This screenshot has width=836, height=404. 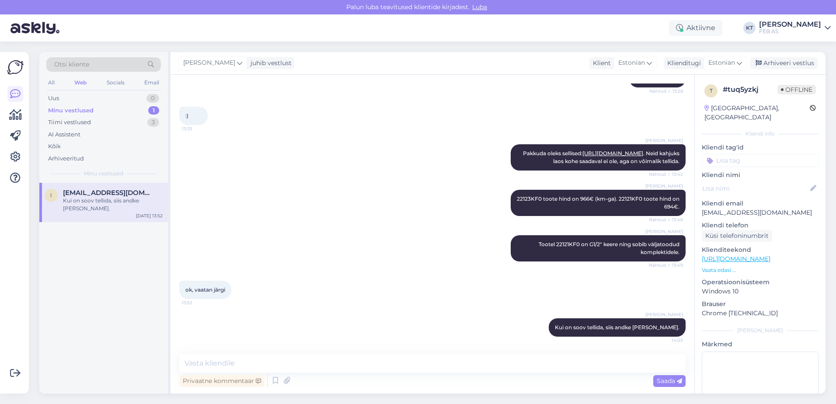 I want to click on div: Kõik, so click(x=54, y=147).